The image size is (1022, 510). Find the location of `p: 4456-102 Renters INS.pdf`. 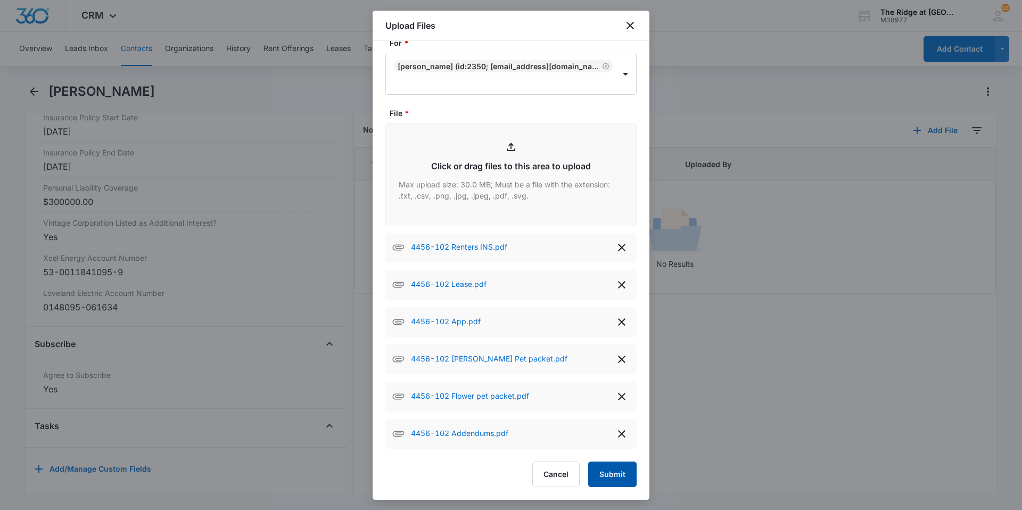

p: 4456-102 Renters INS.pdf is located at coordinates (459, 248).